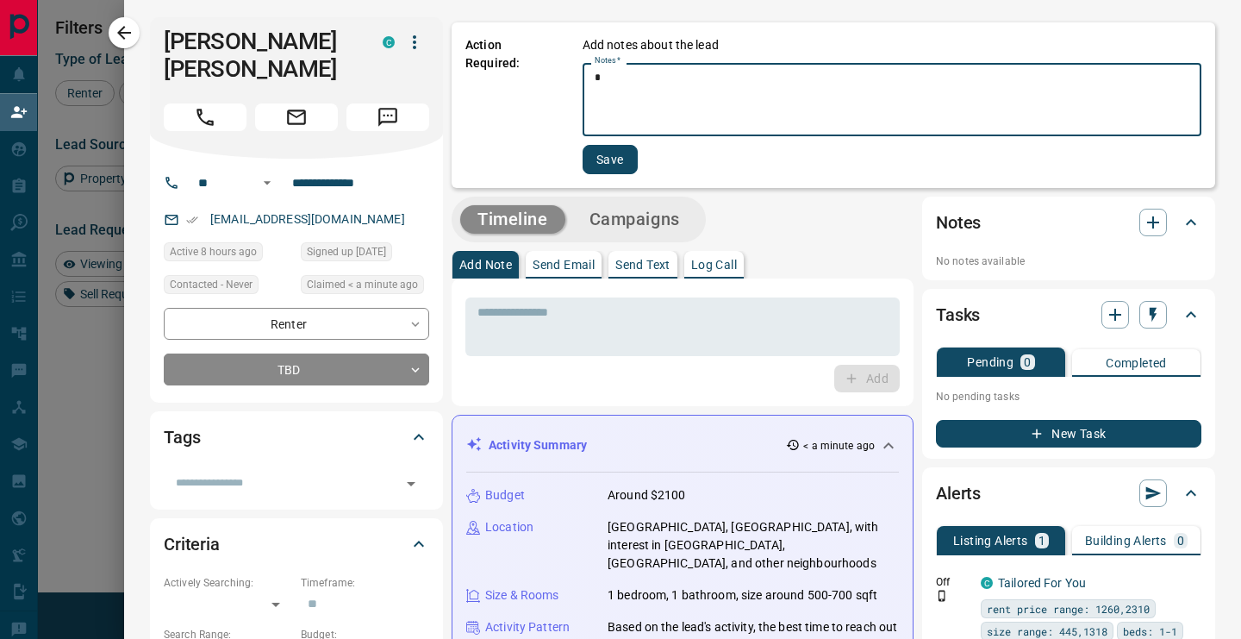 The width and height of the screenshot is (1241, 639). What do you see at coordinates (1069, 315) in the screenshot?
I see `div: Tasks` at bounding box center [1069, 315].